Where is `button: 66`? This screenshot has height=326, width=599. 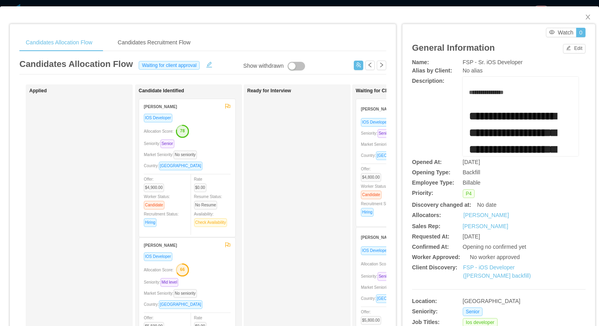
button: 66 is located at coordinates (181, 269).